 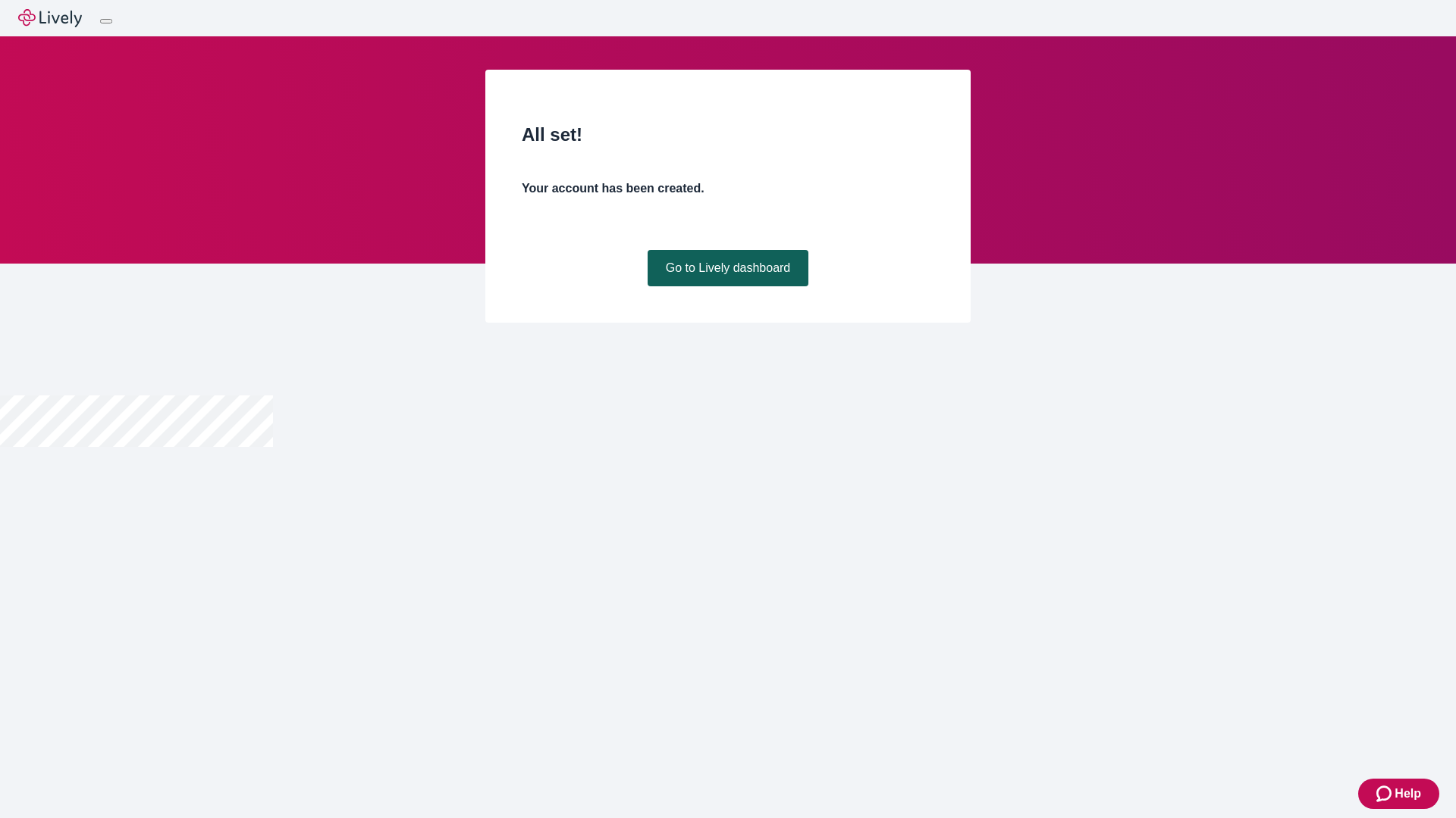 I want to click on span: Help, so click(x=1407, y=794).